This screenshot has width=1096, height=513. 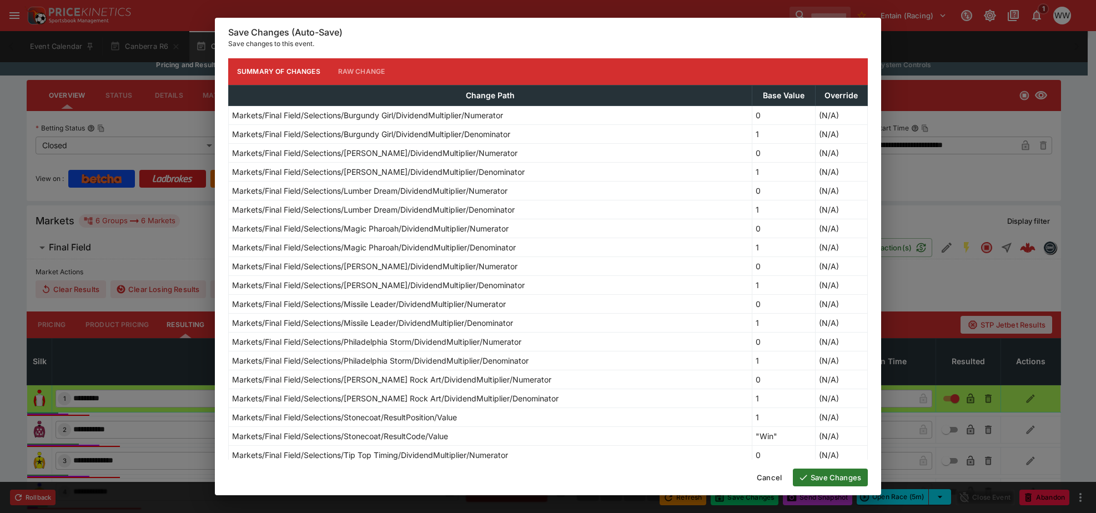 What do you see at coordinates (340, 436) in the screenshot?
I see `p: Markets/Final Field/Selections/Stonecoat/ResultCode/Value` at bounding box center [340, 436].